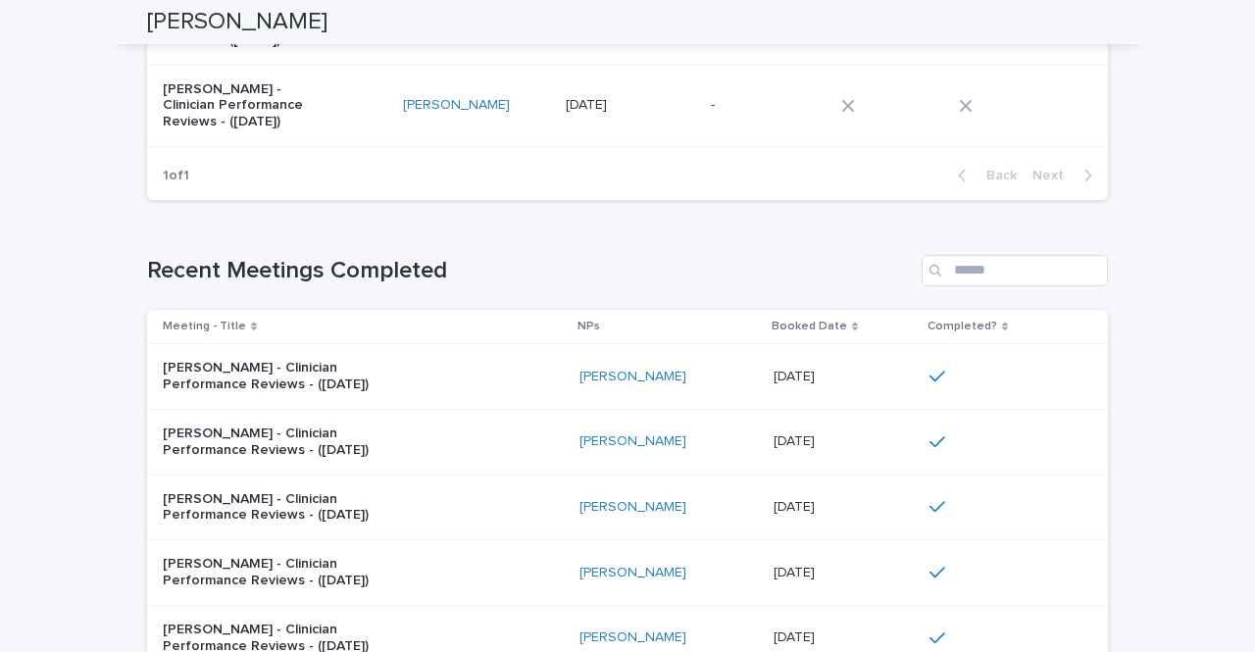  I want to click on div: Search, so click(1015, 271).